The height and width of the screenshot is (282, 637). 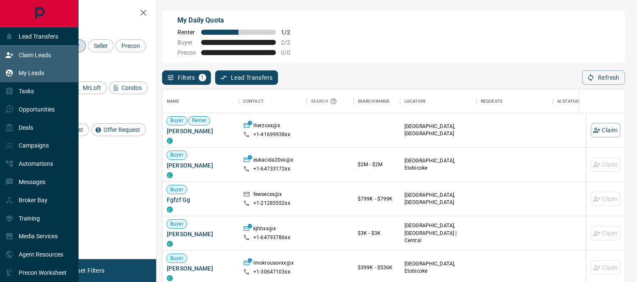 What do you see at coordinates (266, 126) in the screenshot?
I see `p: iherzoxx@x` at bounding box center [266, 126].